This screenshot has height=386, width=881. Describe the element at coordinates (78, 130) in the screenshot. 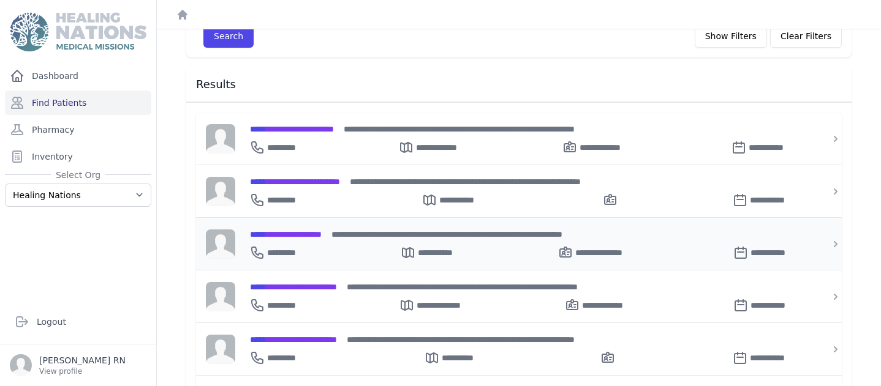

I see `a: Pharmacy` at that location.